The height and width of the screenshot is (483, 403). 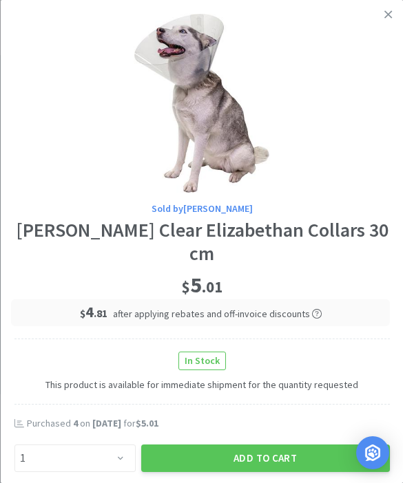 What do you see at coordinates (201, 381) in the screenshot?
I see `span: This product is available for immediate shipment for the quantity requested` at bounding box center [201, 381].